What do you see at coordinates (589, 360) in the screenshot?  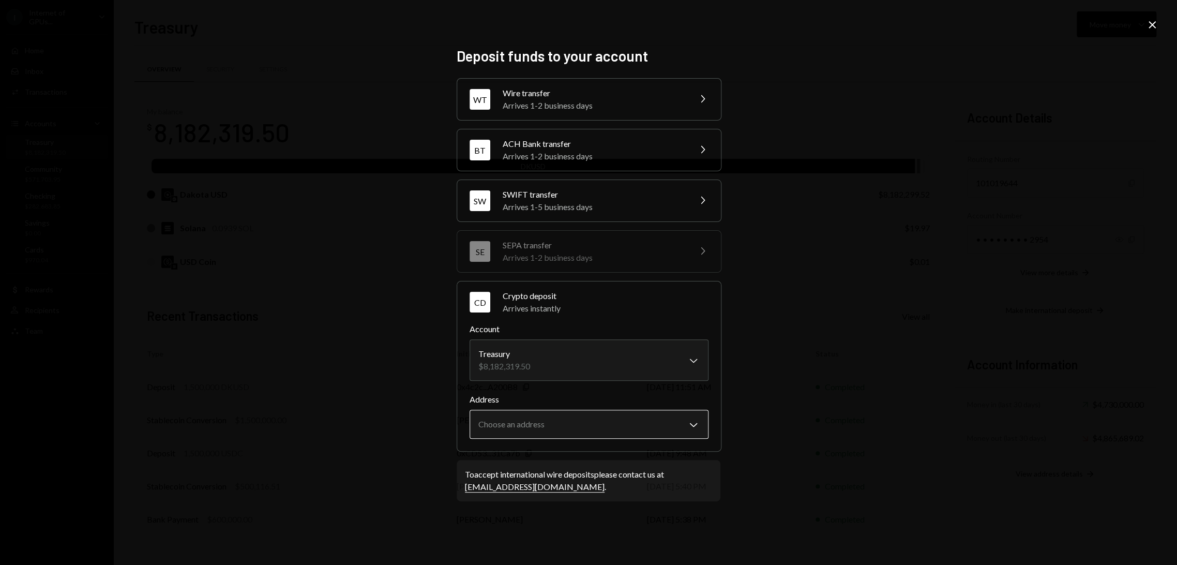 I see `button: Account` at bounding box center [589, 360].